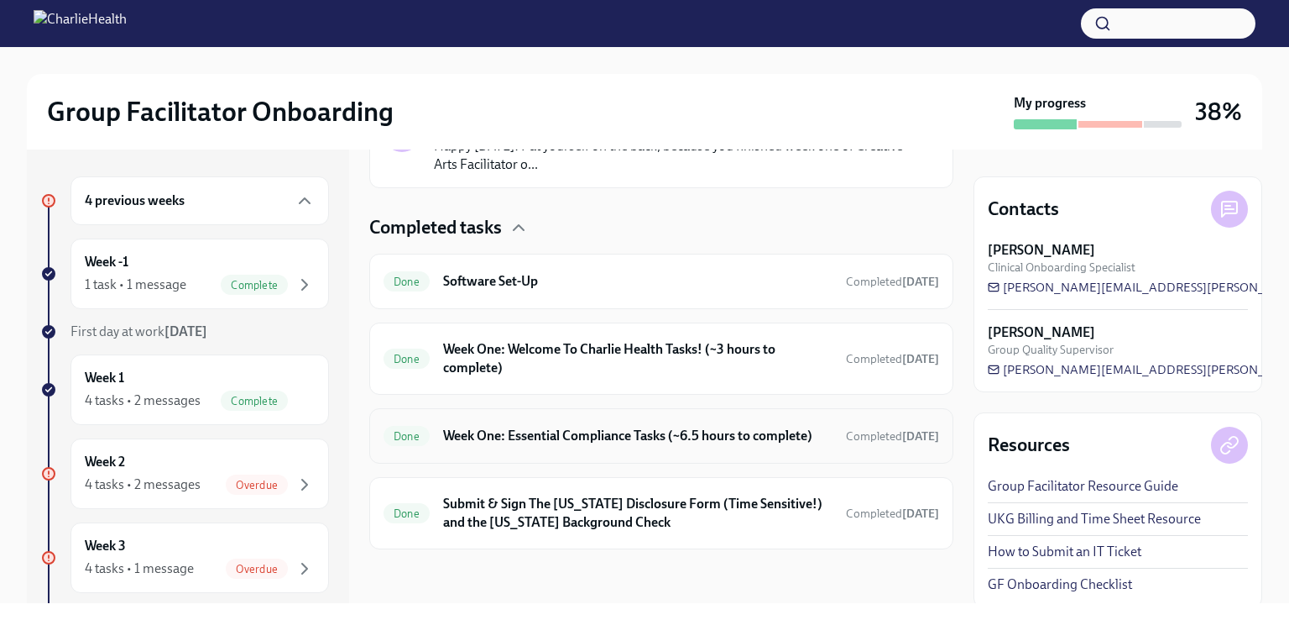 The image size is (1289, 620). Describe the element at coordinates (892, 513) in the screenshot. I see `span: September 16th, 2025 14:51` at that location.